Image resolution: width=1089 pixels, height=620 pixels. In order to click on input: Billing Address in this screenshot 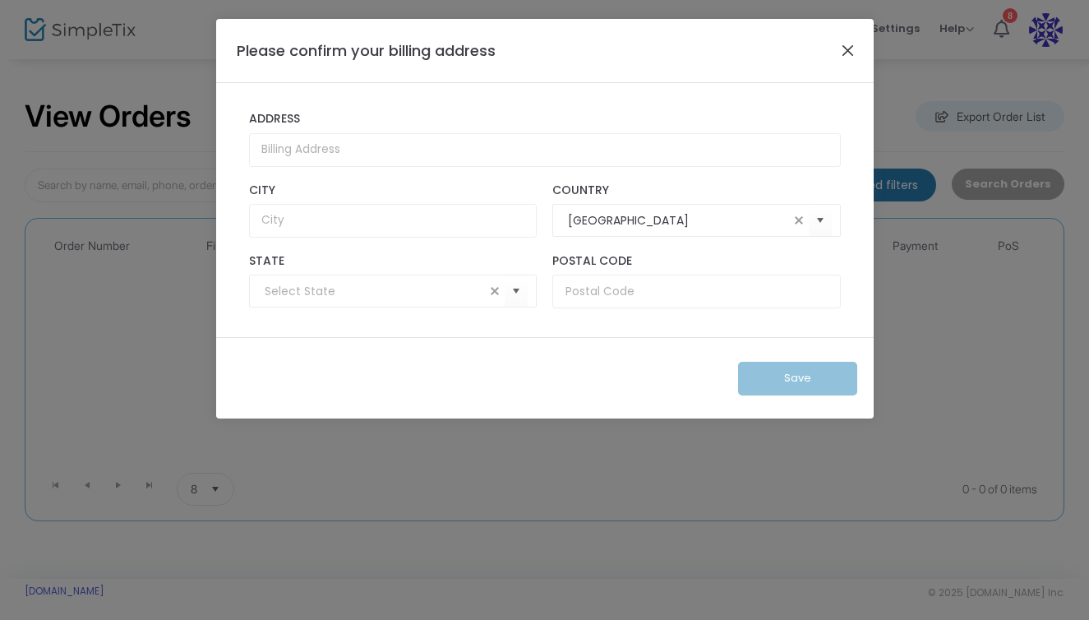, I will do `click(545, 150)`.